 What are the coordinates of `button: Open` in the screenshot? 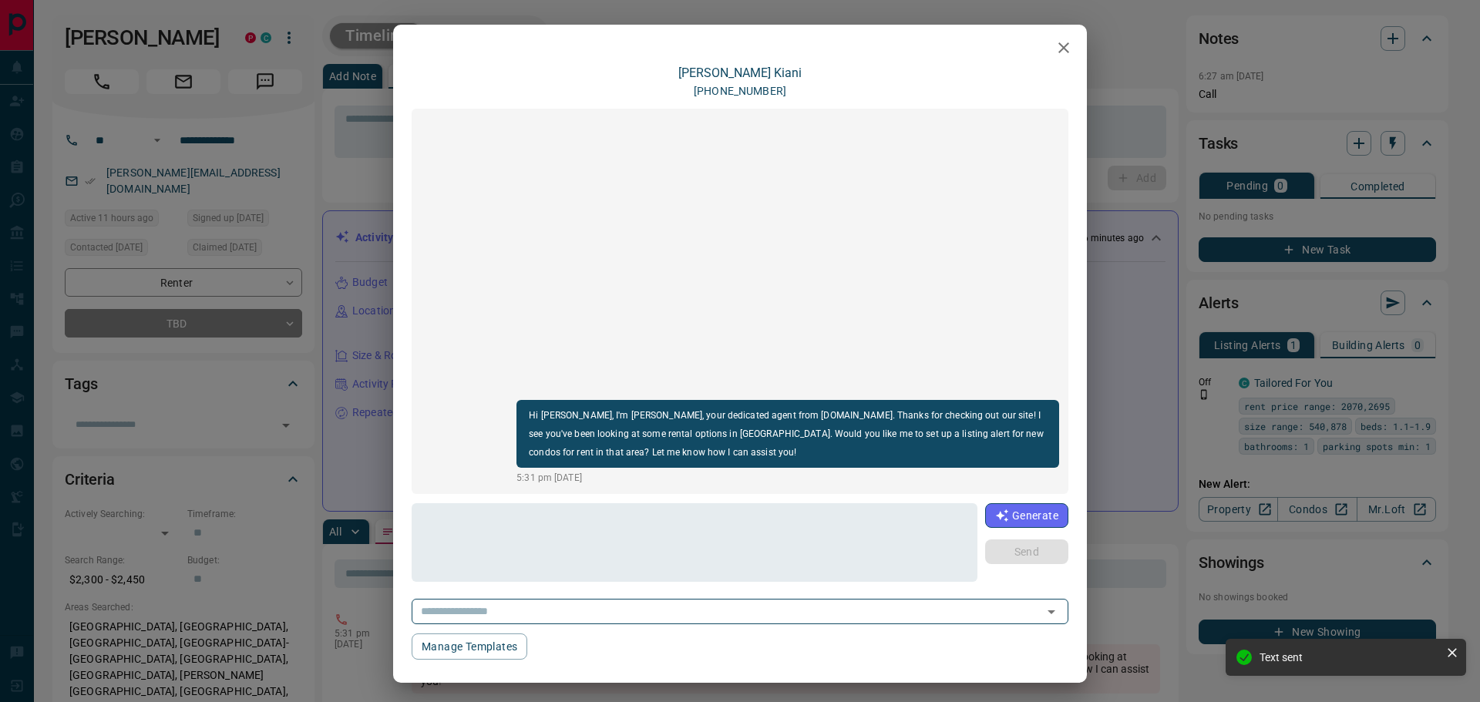 It's located at (1051, 612).